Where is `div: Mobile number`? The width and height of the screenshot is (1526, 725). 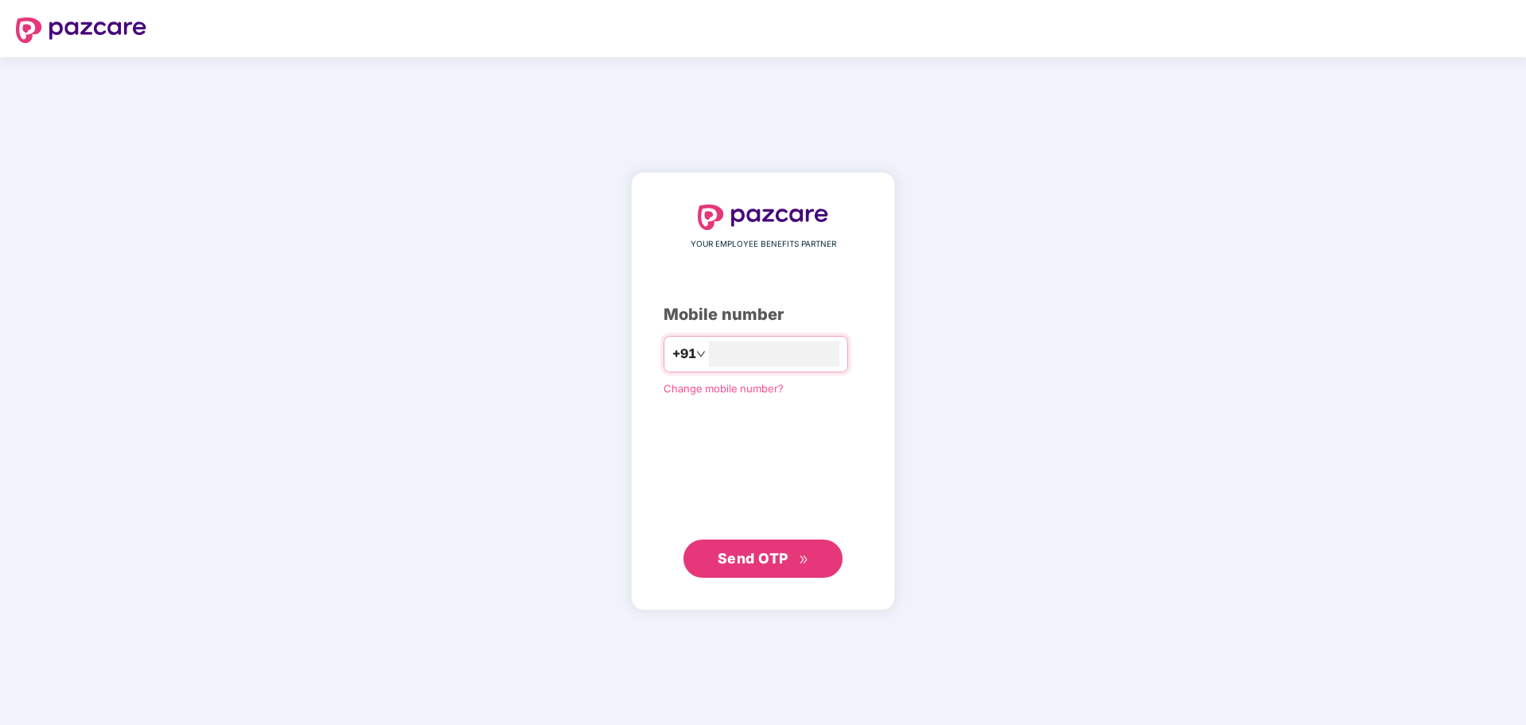
div: Mobile number is located at coordinates (763, 314).